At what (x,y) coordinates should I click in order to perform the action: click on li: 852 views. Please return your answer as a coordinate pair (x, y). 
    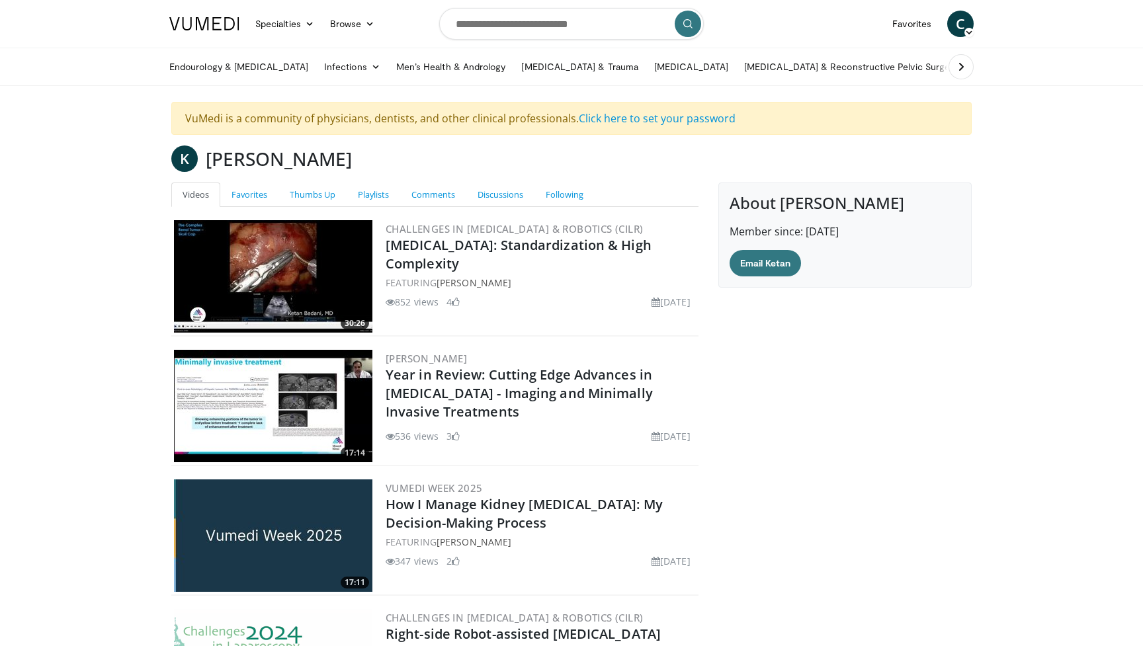
    Looking at the image, I should click on (412, 302).